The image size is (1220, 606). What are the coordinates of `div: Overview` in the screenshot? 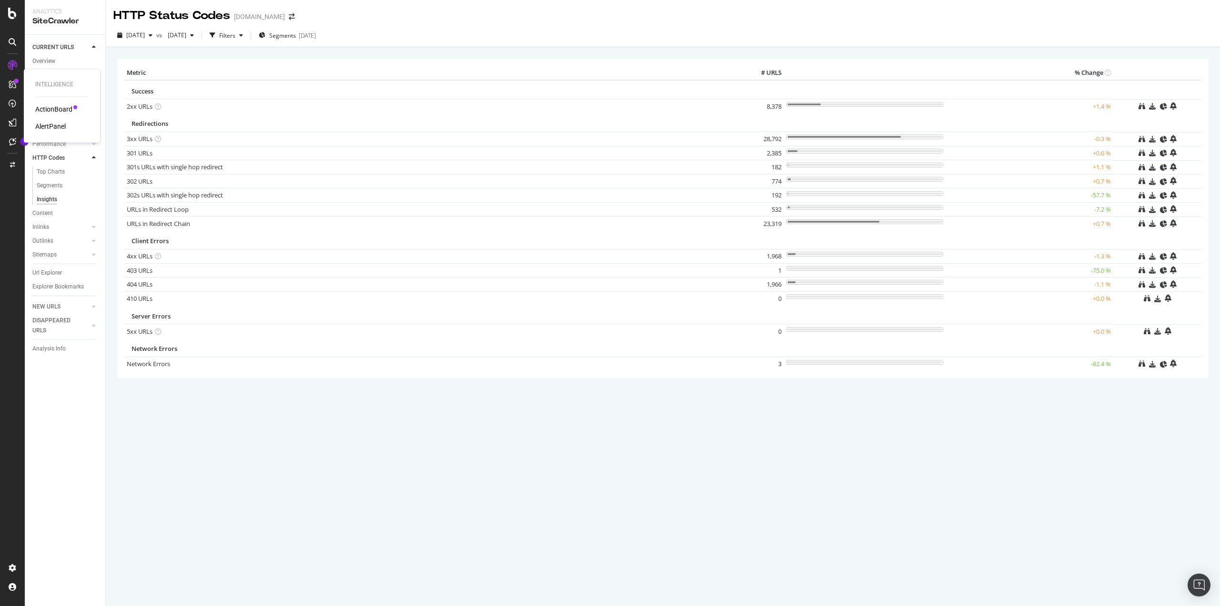 It's located at (44, 61).